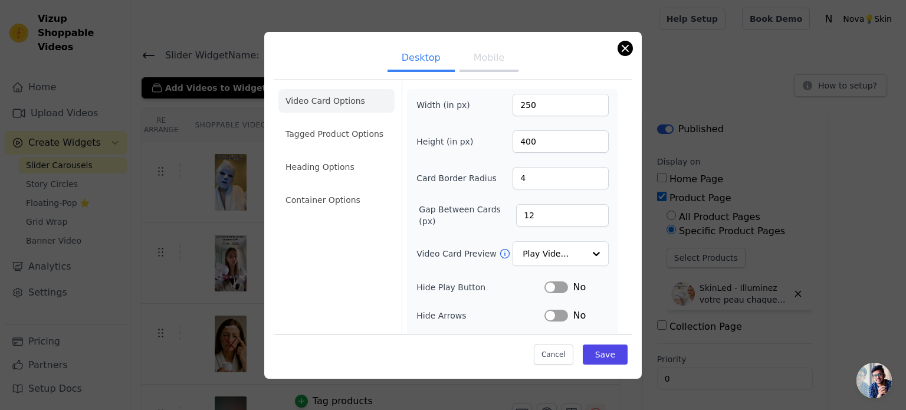  What do you see at coordinates (421, 59) in the screenshot?
I see `button: Desktop` at bounding box center [421, 59].